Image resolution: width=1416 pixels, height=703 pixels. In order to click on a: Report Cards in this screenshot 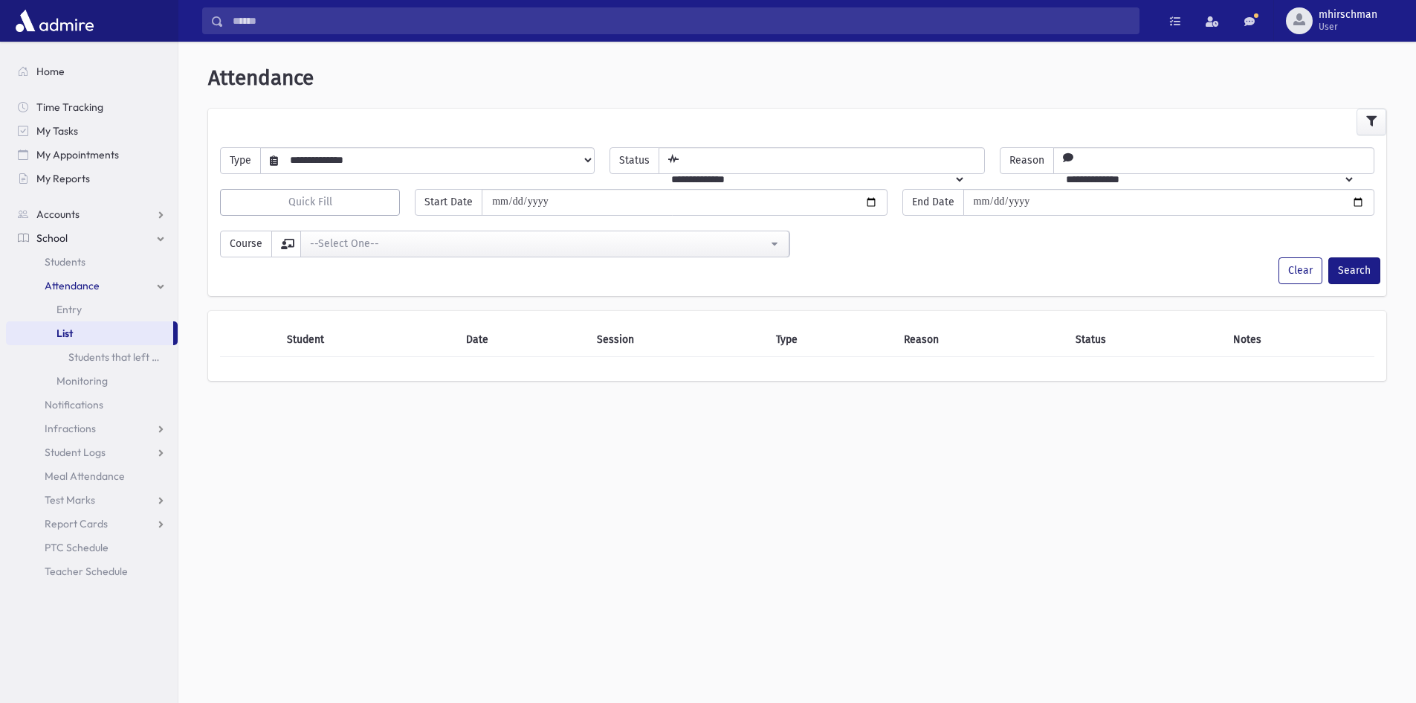, I will do `click(91, 523)`.